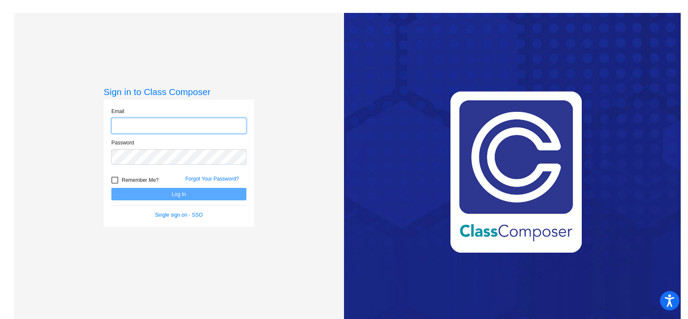 This screenshot has height=319, width=688. Describe the element at coordinates (179, 92) in the screenshot. I see `h3: Sign in to Class Composer` at that location.